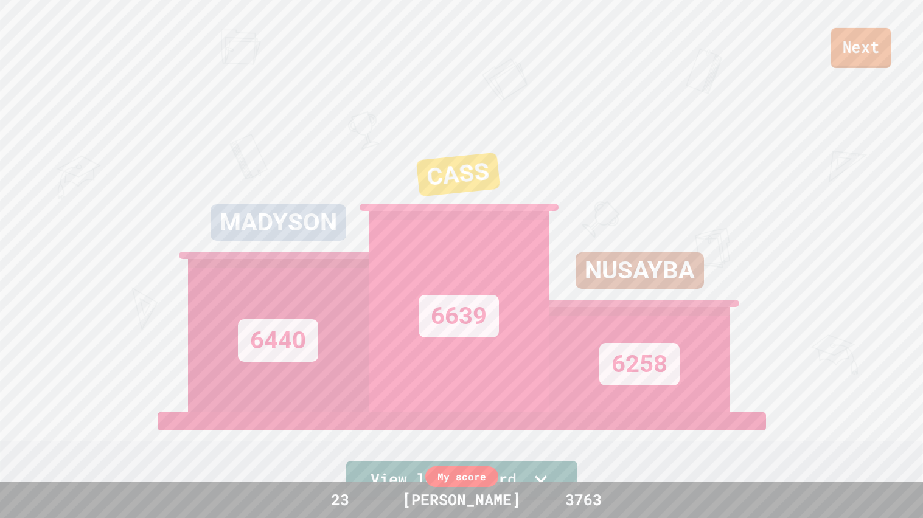  Describe the element at coordinates (462, 480) in the screenshot. I see `a: View leaderboard` at that location.